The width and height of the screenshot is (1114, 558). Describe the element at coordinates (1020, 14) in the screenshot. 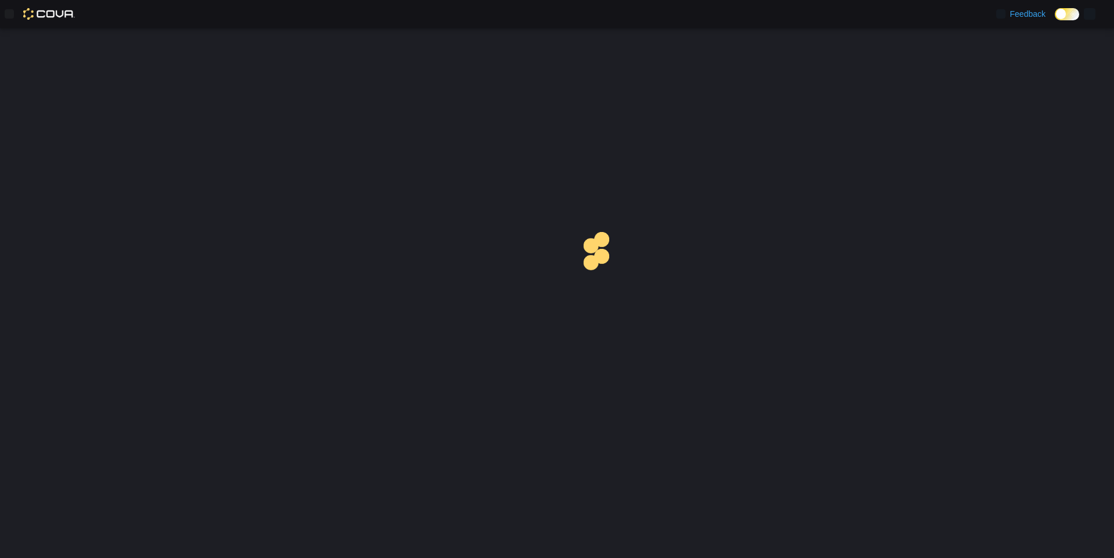

I see `a: Feedback` at that location.